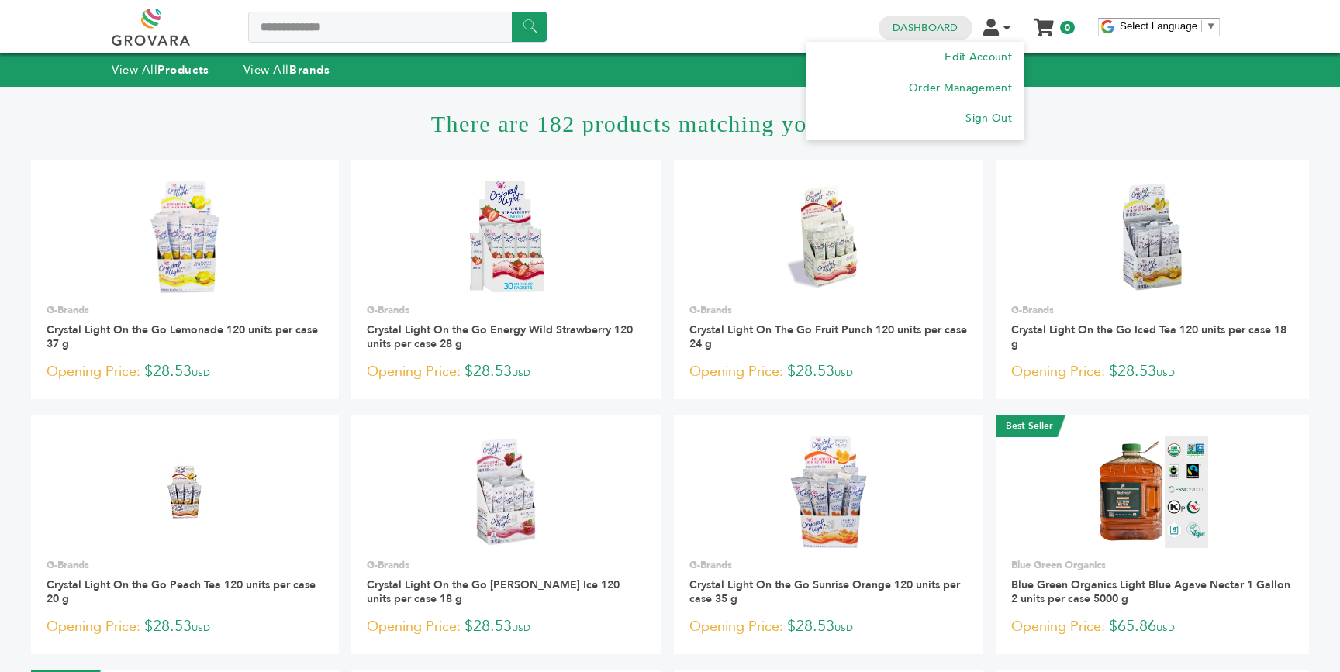 This screenshot has width=1340, height=672. Describe the element at coordinates (183, 70) in the screenshot. I see `strong: Products` at that location.